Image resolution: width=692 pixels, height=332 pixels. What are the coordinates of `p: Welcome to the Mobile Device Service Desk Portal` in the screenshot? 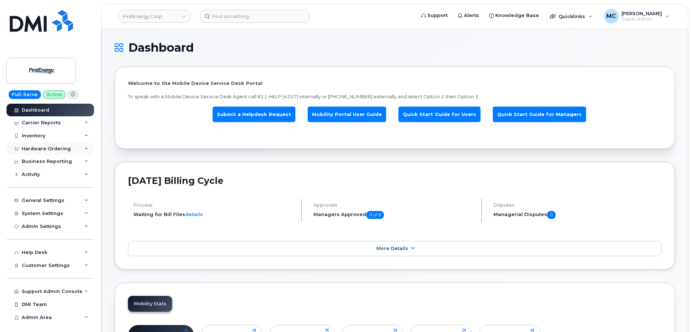 It's located at (395, 83).